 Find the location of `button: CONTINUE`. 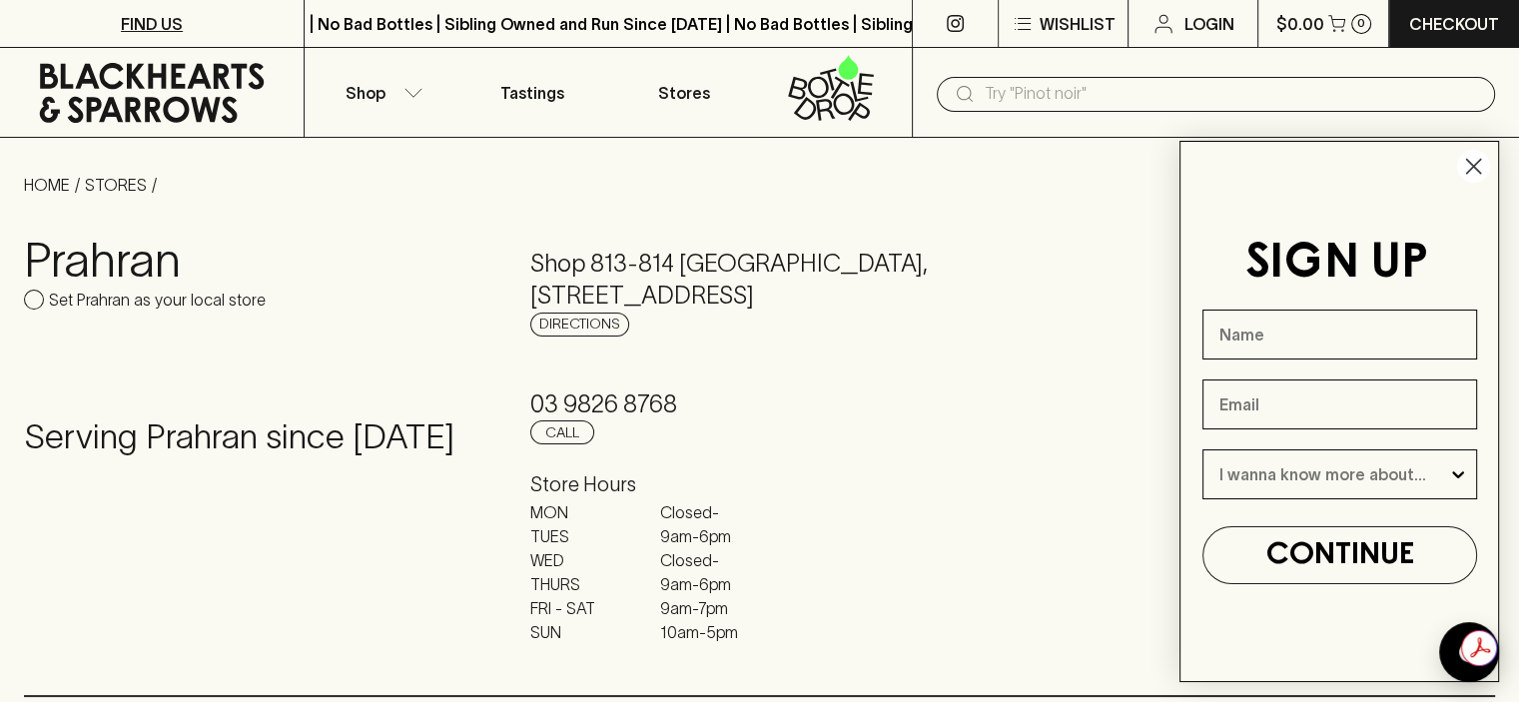

button: CONTINUE is located at coordinates (1339, 555).